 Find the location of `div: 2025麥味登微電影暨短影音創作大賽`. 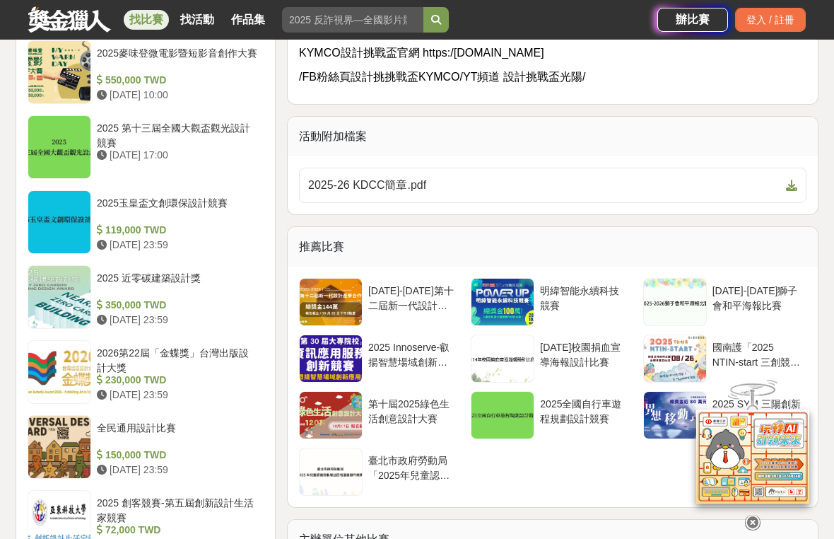

div: 2025麥味登微電影暨短影音創作大賽 is located at coordinates (177, 59).